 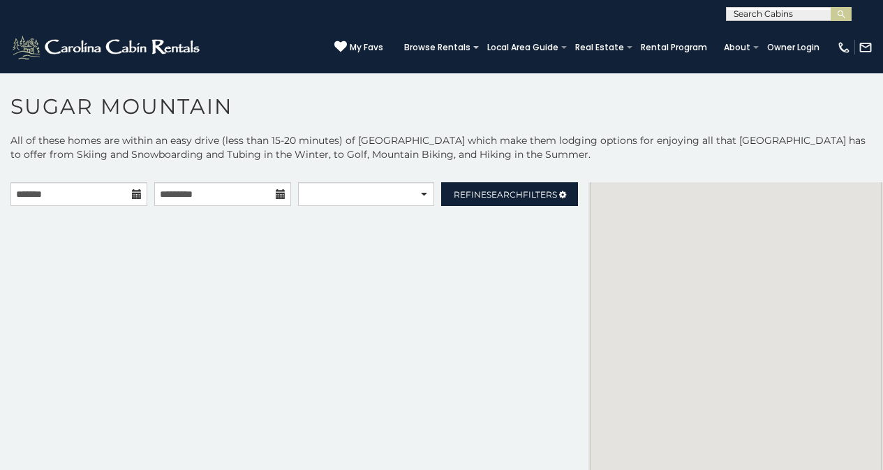 What do you see at coordinates (505, 194) in the screenshot?
I see `span: Refine Filters` at bounding box center [505, 194].